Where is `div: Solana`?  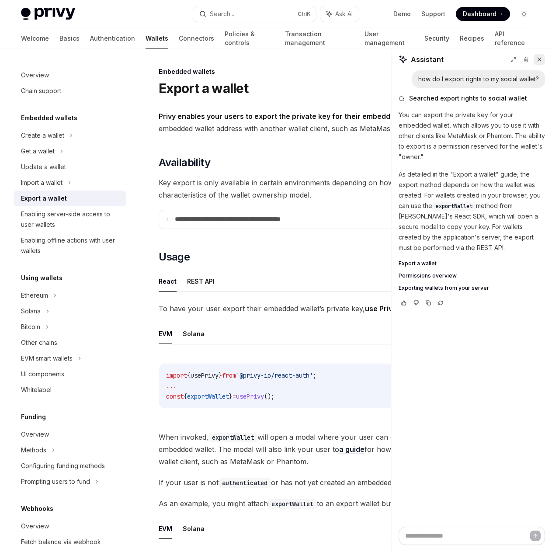
div: Solana is located at coordinates (31, 311).